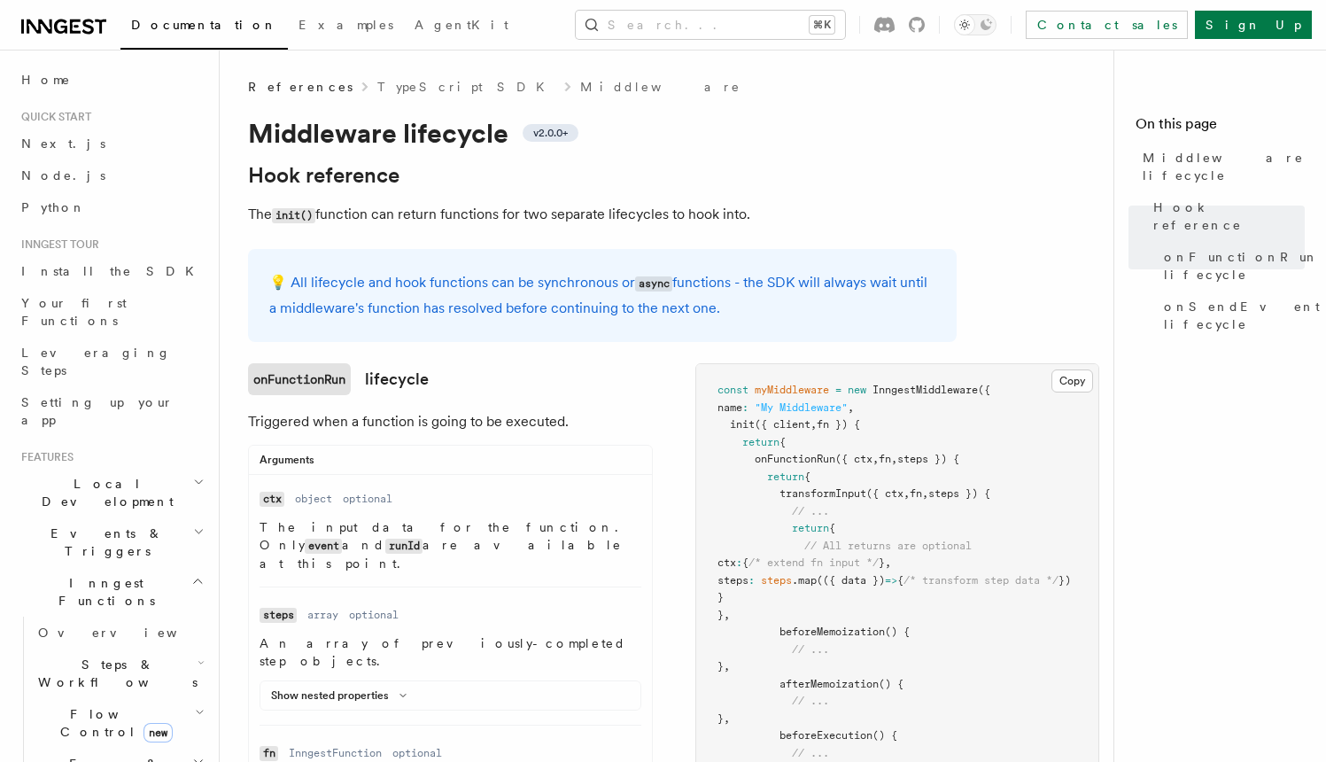 The image size is (1326, 762). Describe the element at coordinates (120, 632) in the screenshot. I see `a: Overview` at that location.